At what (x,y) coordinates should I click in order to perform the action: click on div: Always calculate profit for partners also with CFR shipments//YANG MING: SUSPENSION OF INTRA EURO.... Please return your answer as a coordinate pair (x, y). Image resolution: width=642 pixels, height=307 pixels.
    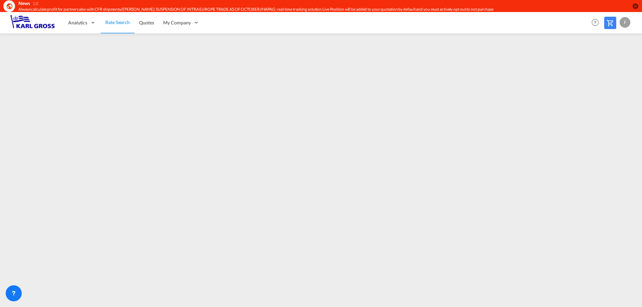
    Looking at the image, I should click on (281, 9).